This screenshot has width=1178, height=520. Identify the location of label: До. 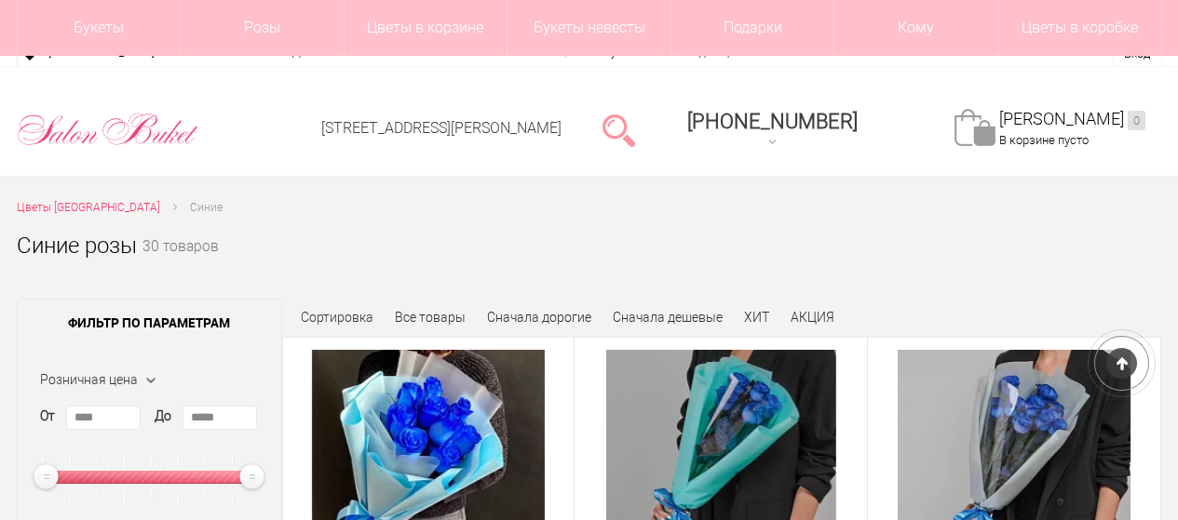
(163, 416).